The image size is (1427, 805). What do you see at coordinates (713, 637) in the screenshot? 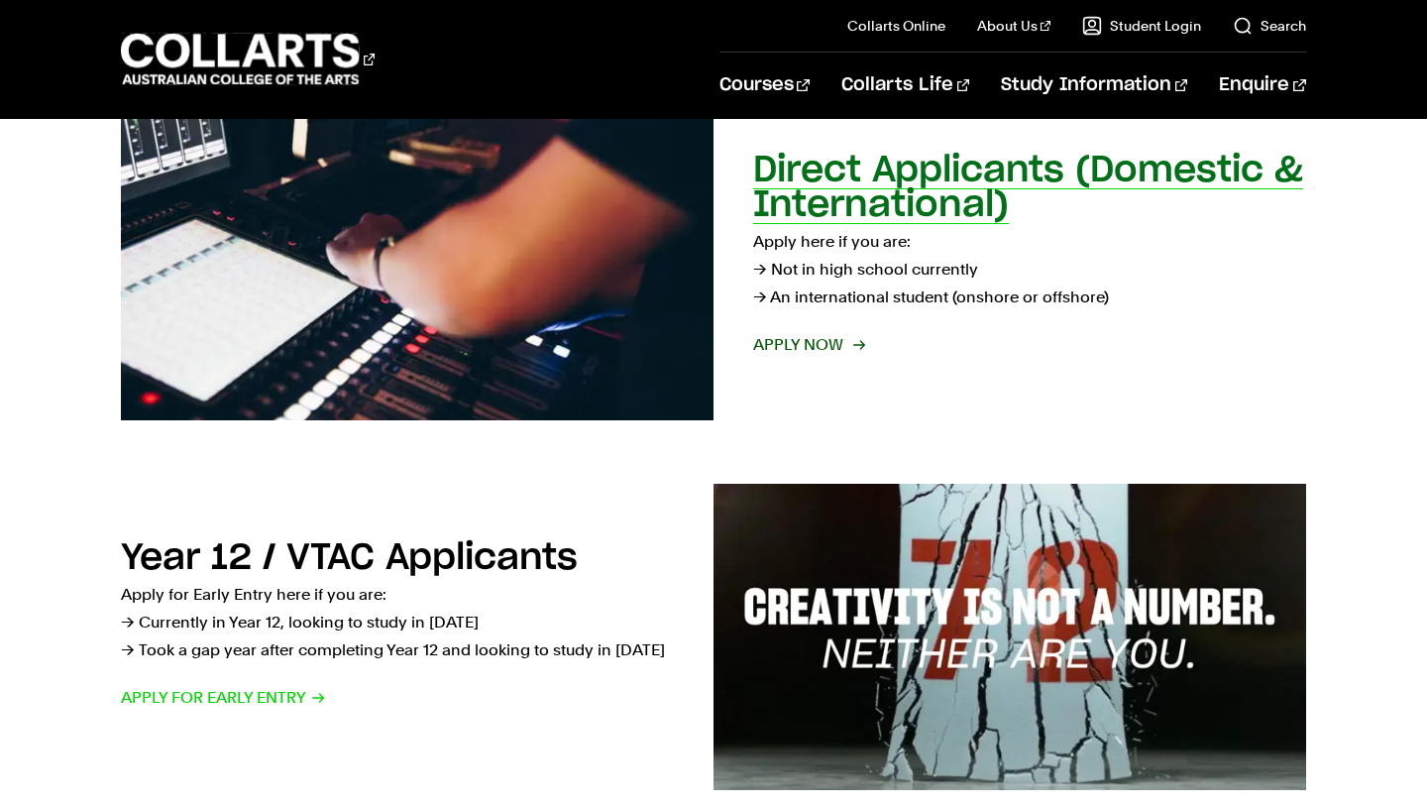
I see `a: Year 12 / VTAC Applicants Apply for Early Entry here if you are:→ Currently in Year 12, looking t...` at bounding box center [713, 637].